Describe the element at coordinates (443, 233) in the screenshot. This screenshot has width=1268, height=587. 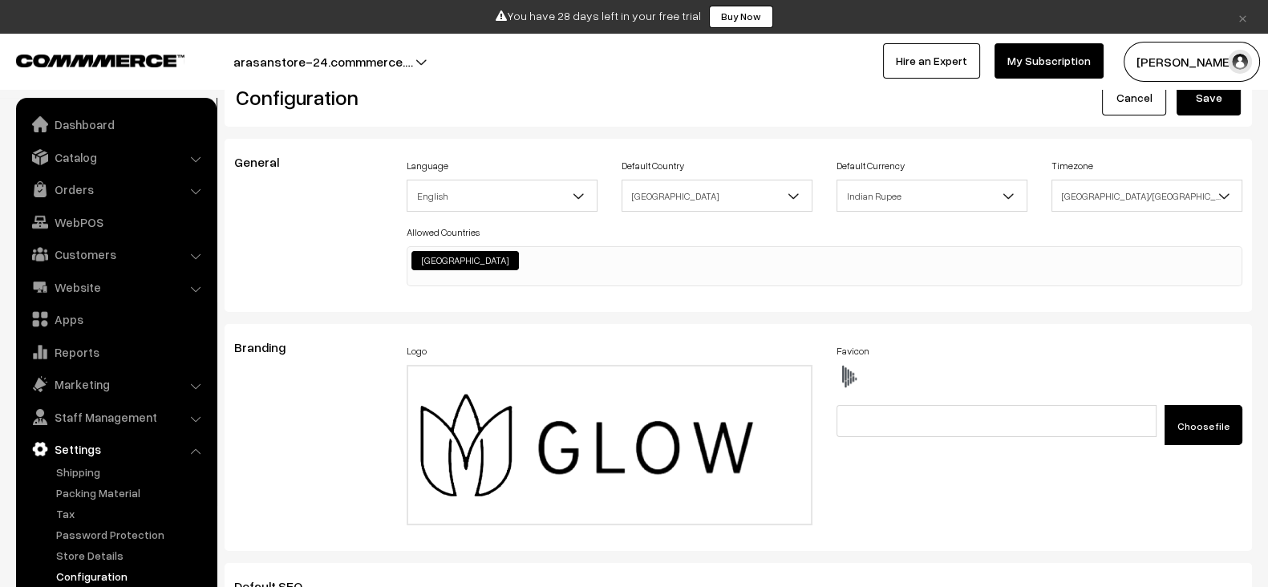
I see `label: Allowed Countries` at that location.